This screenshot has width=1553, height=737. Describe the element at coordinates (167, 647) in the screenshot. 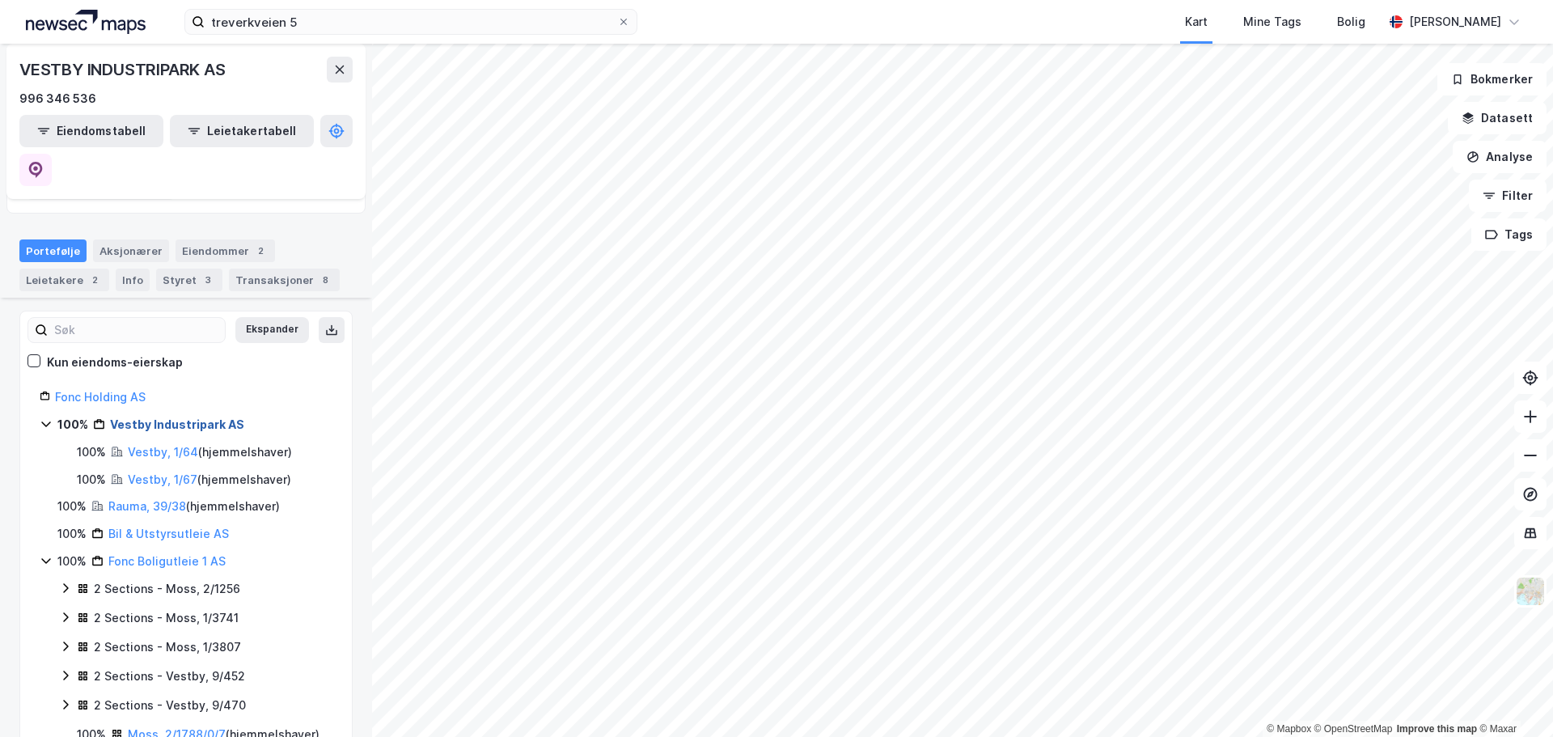

I see `div: 2 Sections - Moss, 1/3807` at that location.